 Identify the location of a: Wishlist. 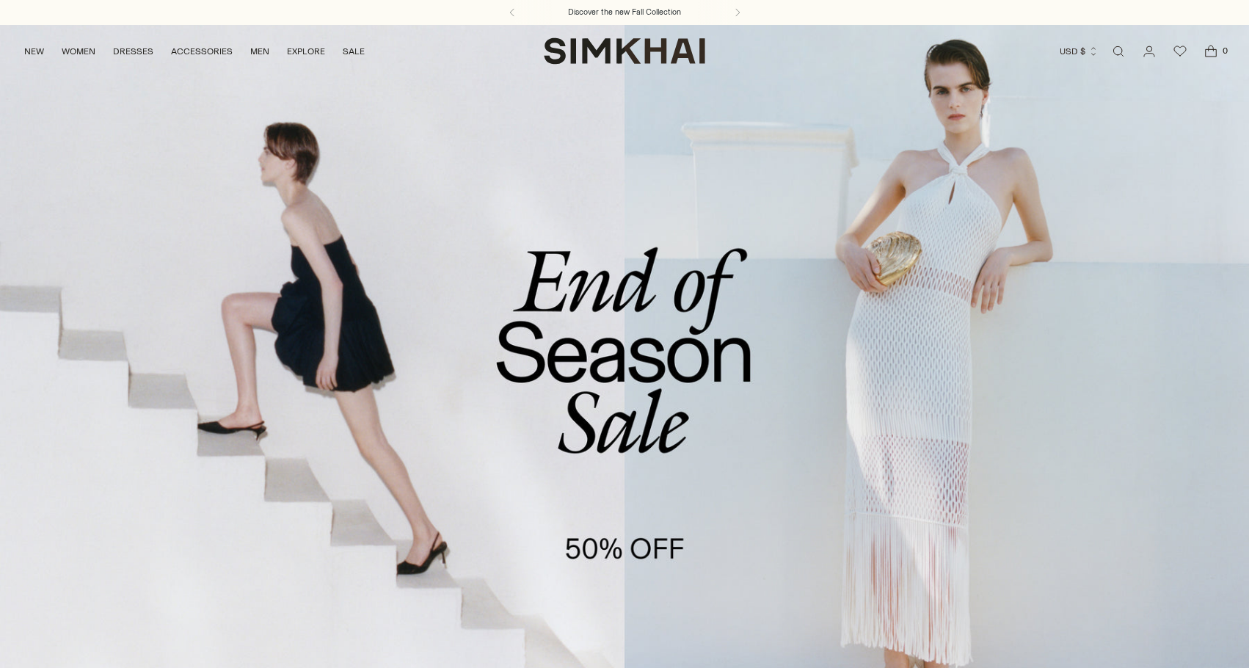
(1180, 51).